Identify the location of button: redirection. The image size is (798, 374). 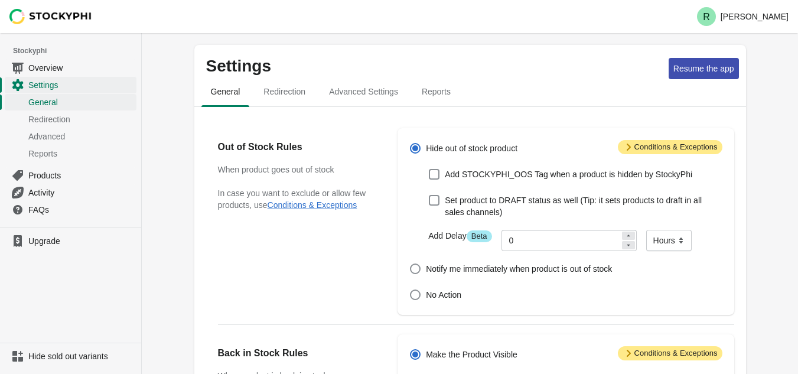
(284, 92).